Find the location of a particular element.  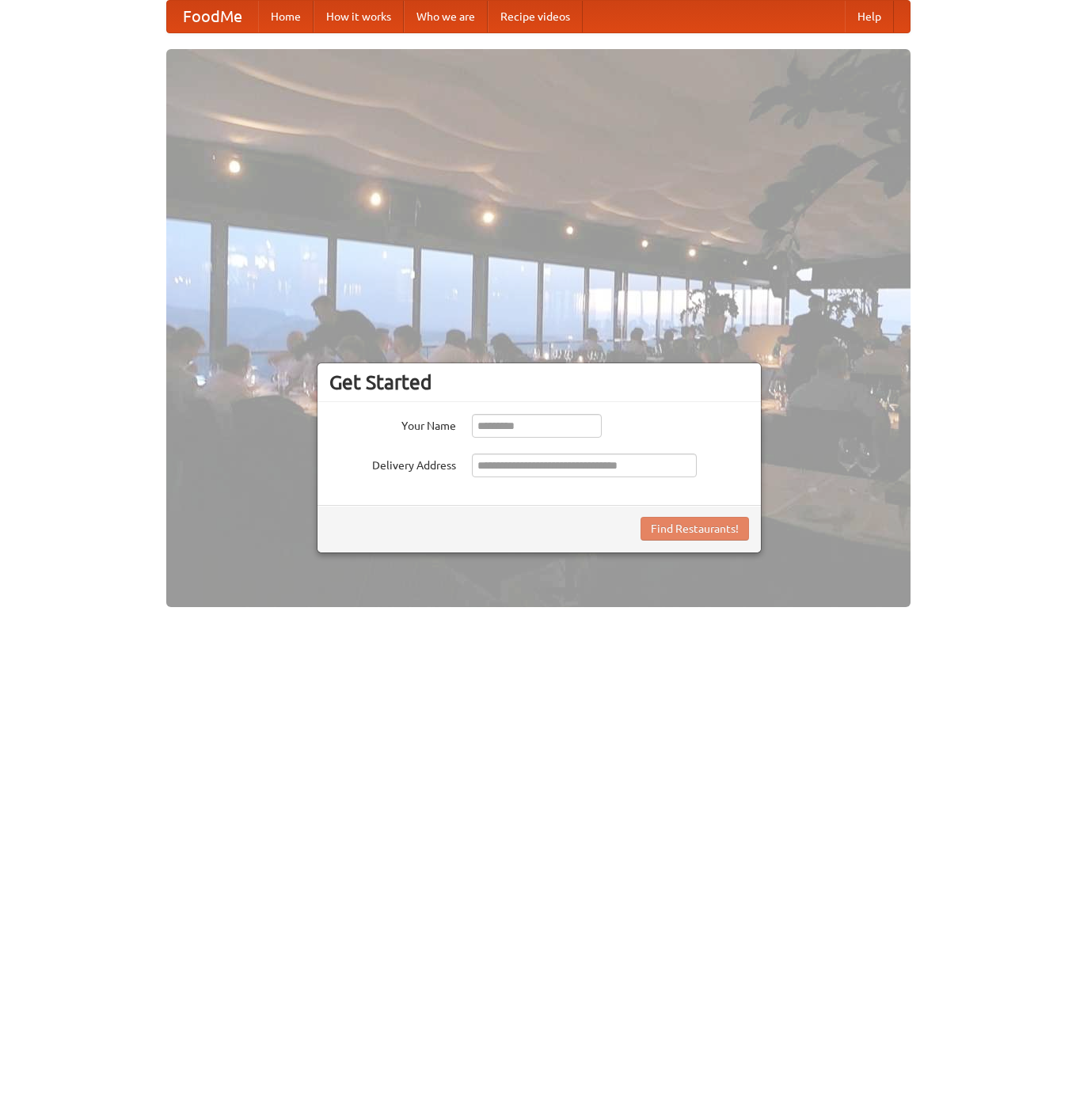

a: Who we are is located at coordinates (446, 17).